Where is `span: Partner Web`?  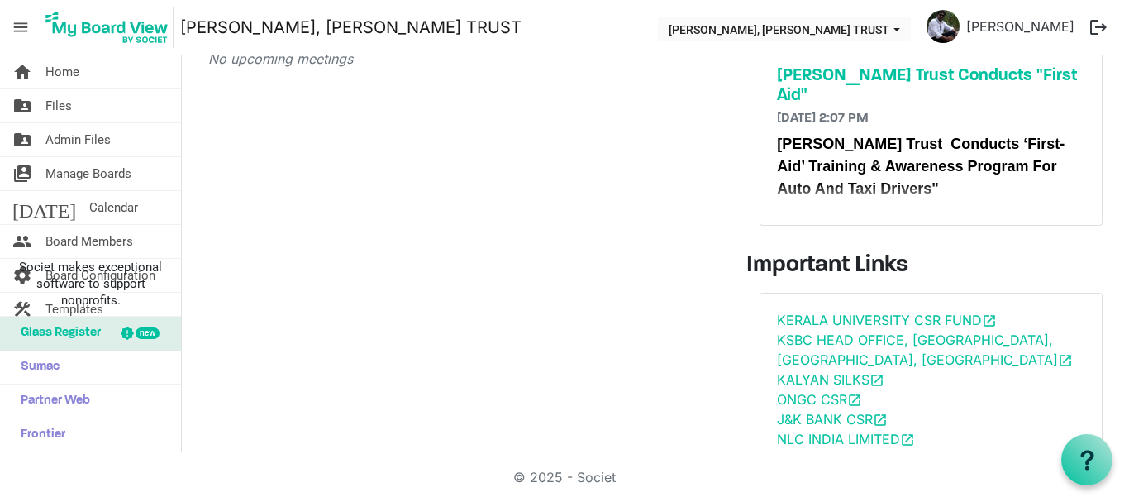 span: Partner Web is located at coordinates (51, 401).